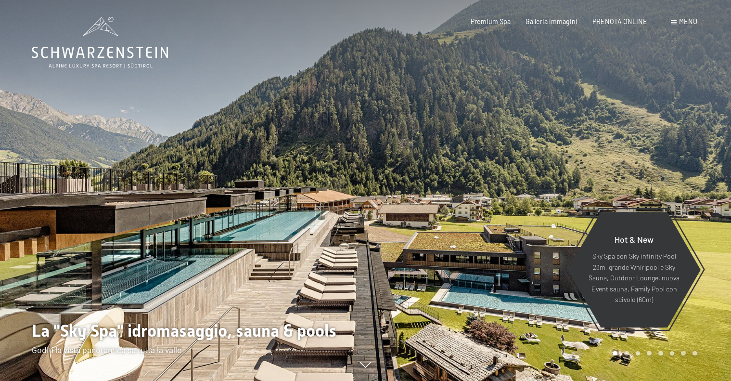 Image resolution: width=731 pixels, height=381 pixels. I want to click on a: PRENOTA ONLINE, so click(620, 21).